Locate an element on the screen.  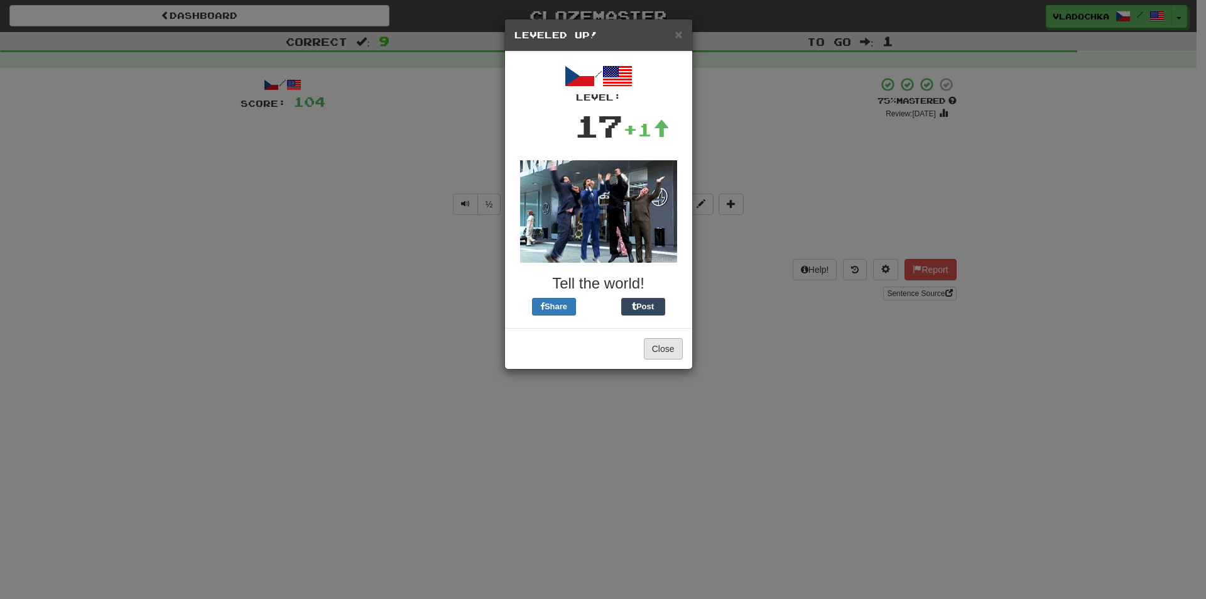
button: Share is located at coordinates (554, 307).